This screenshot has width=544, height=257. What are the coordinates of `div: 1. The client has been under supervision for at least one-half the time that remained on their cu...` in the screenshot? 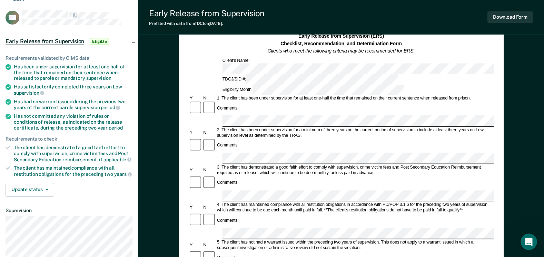 It's located at (355, 98).